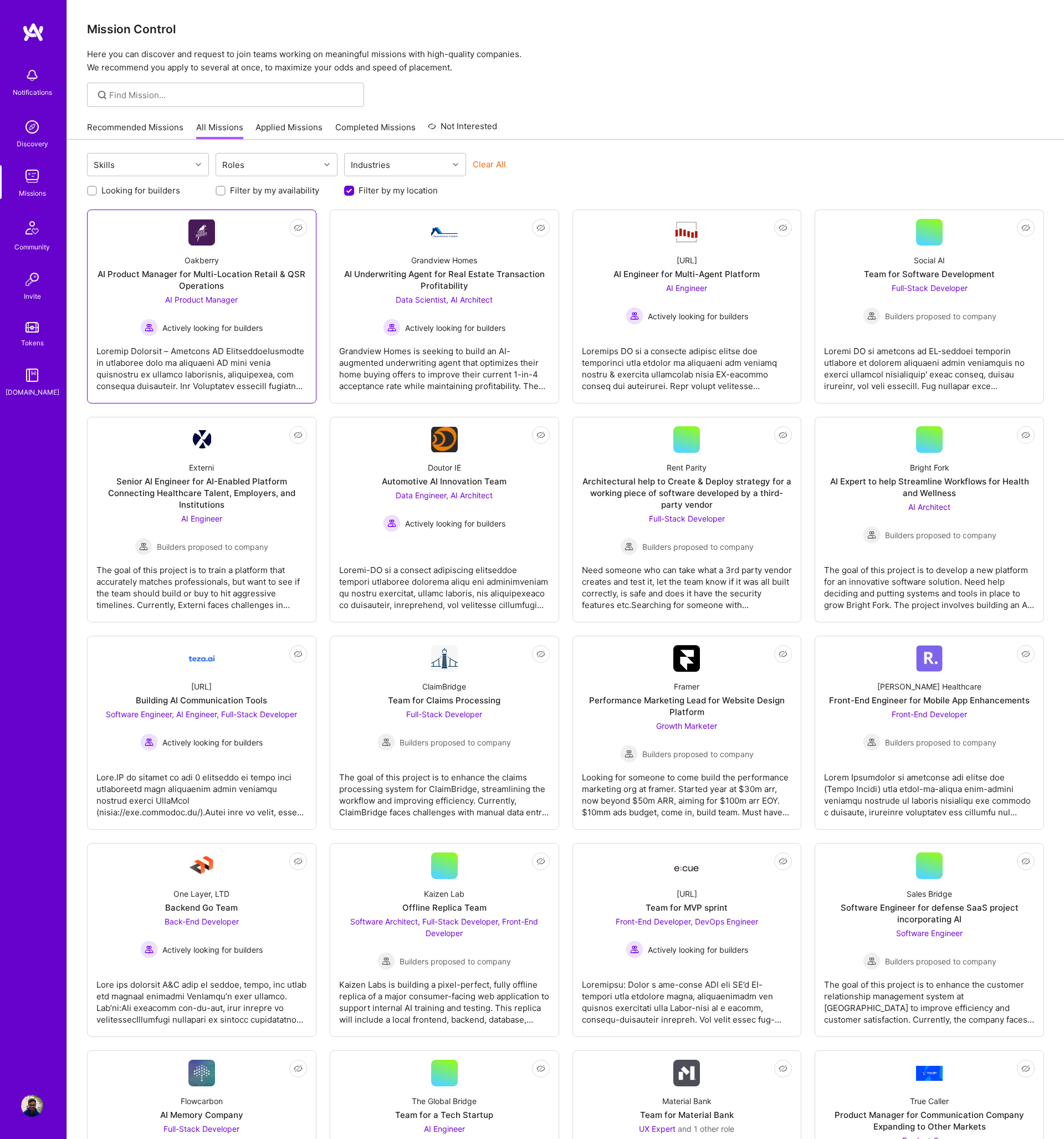 This screenshot has width=1064, height=1139. Describe the element at coordinates (929, 364) in the screenshot. I see `div: Loremi DO si ametcons ad EL-seddoei temporin utlabore et dolorem aliquaeni admin veniamquis no ex...` at that location.